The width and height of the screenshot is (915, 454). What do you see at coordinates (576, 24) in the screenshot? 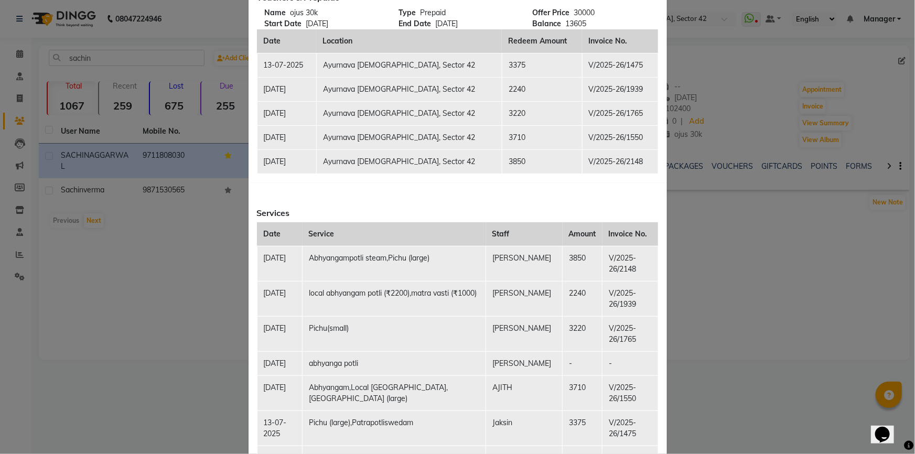
I see `span: 13605` at bounding box center [576, 24].